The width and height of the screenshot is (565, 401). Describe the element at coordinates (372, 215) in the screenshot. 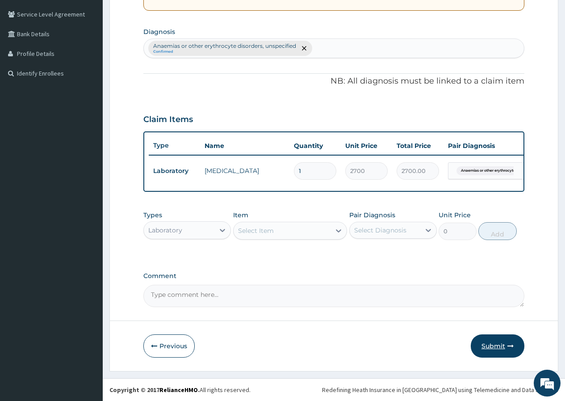

I see `label: Pair Diagnosis` at that location.